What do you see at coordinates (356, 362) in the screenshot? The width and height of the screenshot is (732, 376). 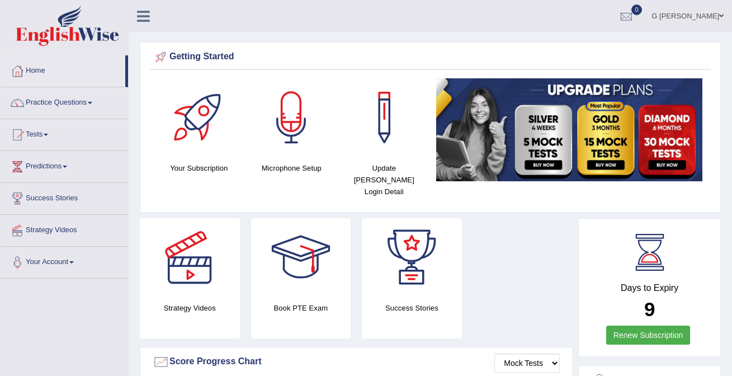 I see `div: Score Progress Chart` at bounding box center [356, 362].